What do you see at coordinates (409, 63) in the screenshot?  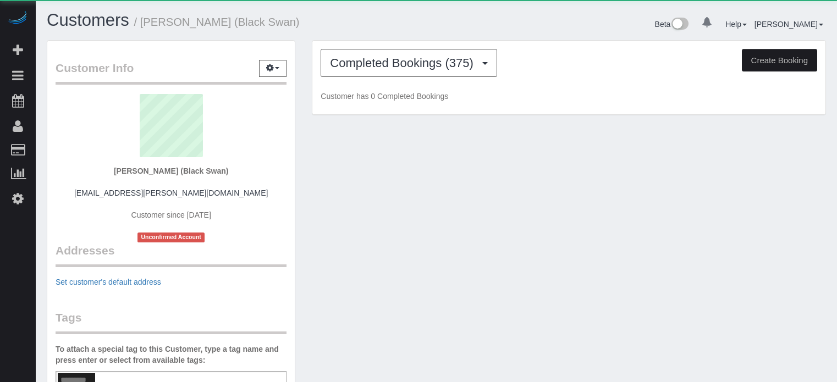 I see `button: Completed Bookings (375)` at bounding box center [409, 63].